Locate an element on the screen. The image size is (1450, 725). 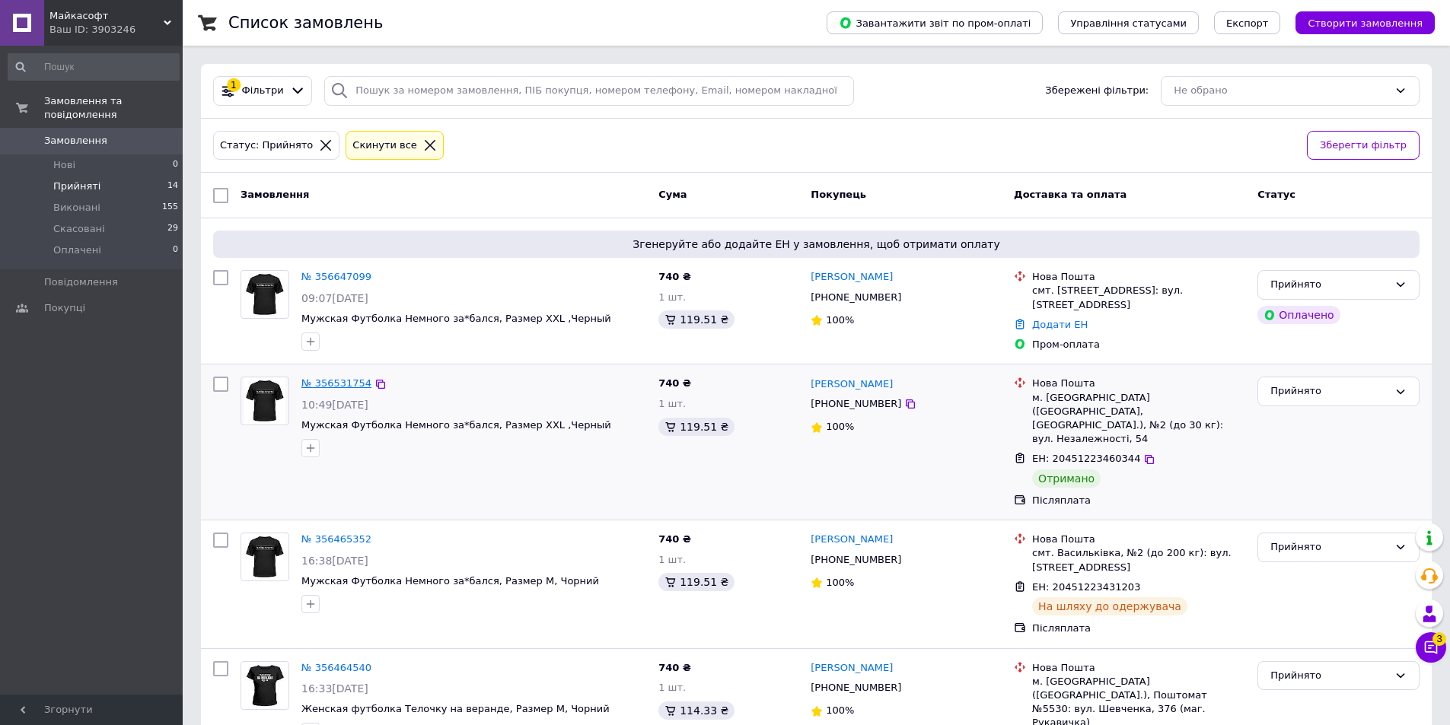
span: Створити замовлення is located at coordinates (1365, 23).